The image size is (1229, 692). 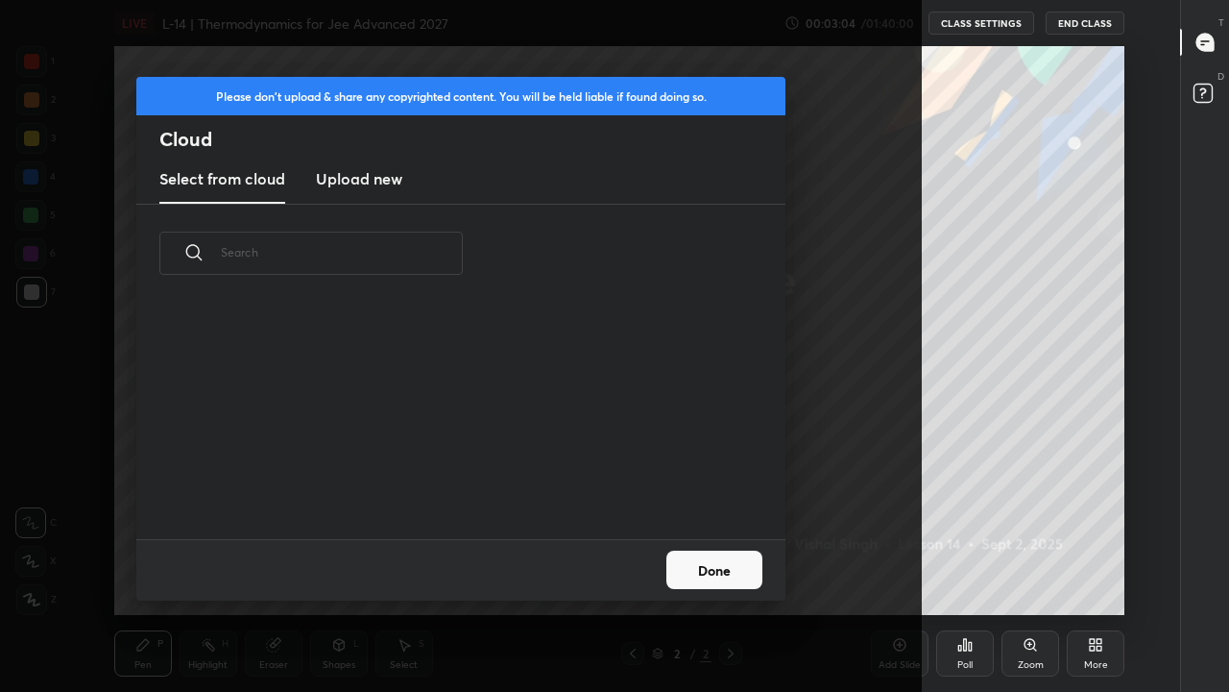 I want to click on div: More, so click(x=1096, y=665).